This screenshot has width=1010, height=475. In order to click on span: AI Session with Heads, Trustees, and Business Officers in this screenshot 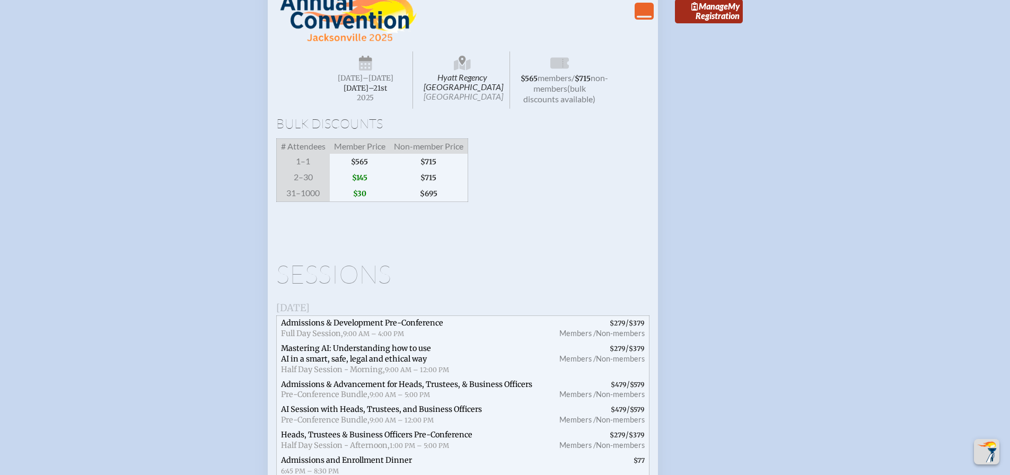, I will do `click(381, 409)`.